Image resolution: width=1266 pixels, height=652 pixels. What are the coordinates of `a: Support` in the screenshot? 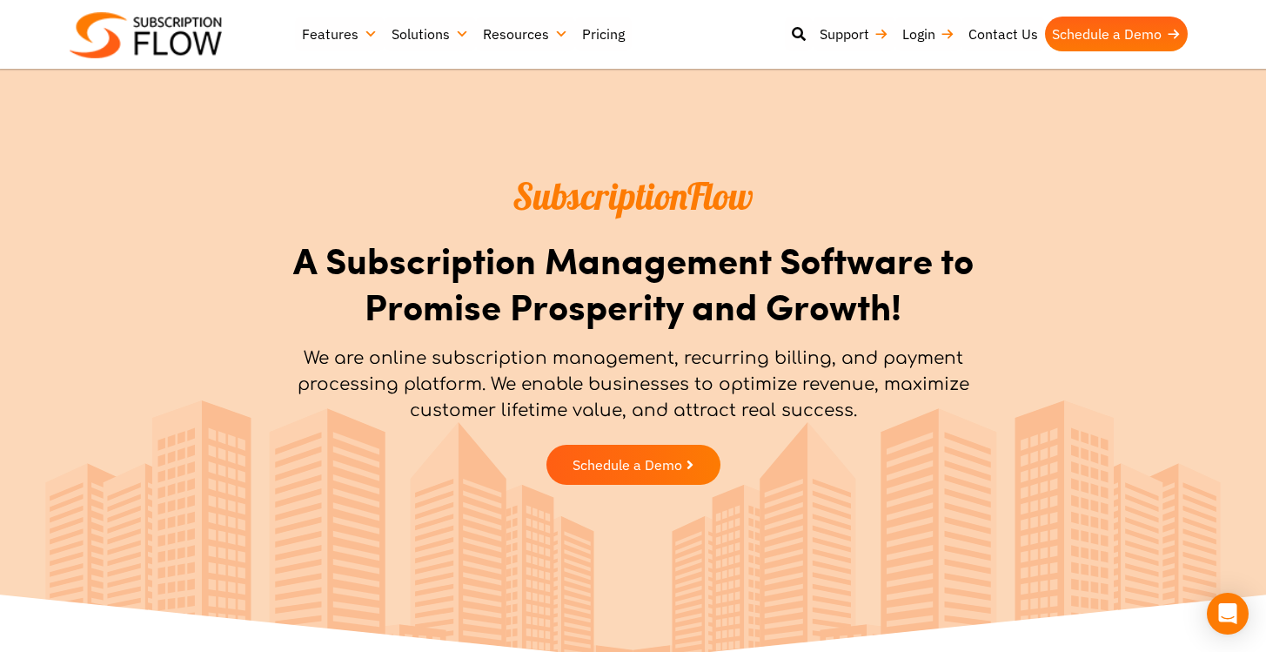 It's located at (853, 34).